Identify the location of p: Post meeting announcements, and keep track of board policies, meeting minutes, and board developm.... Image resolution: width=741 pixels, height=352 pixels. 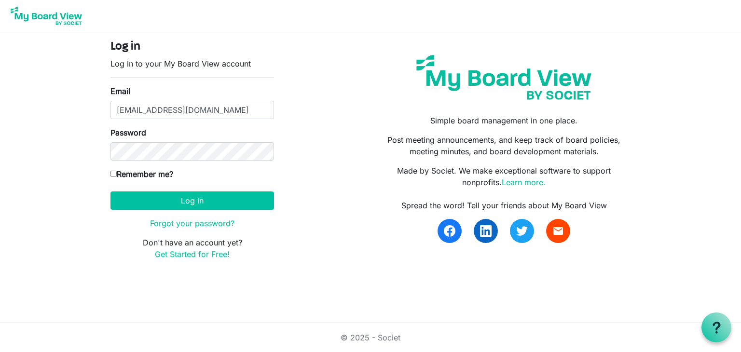
(504, 146).